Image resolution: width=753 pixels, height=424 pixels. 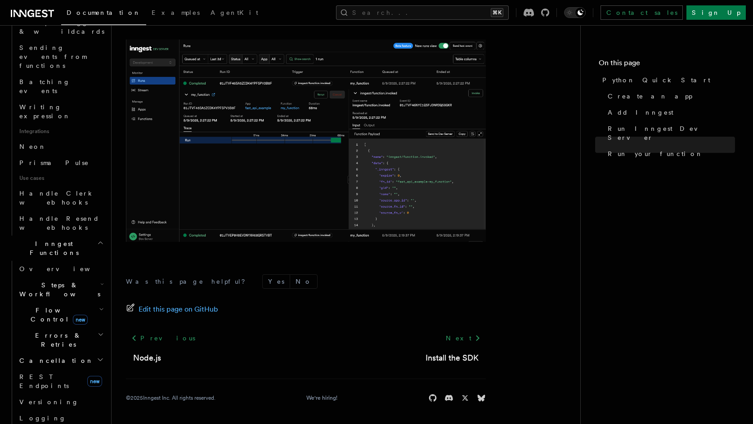 What do you see at coordinates (276, 281) in the screenshot?
I see `button: Yes` at bounding box center [276, 281].